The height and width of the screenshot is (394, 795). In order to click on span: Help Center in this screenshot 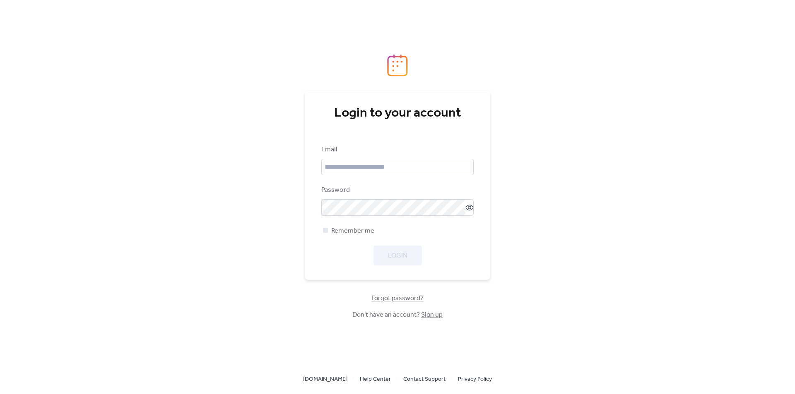, I will do `click(375, 380)`.